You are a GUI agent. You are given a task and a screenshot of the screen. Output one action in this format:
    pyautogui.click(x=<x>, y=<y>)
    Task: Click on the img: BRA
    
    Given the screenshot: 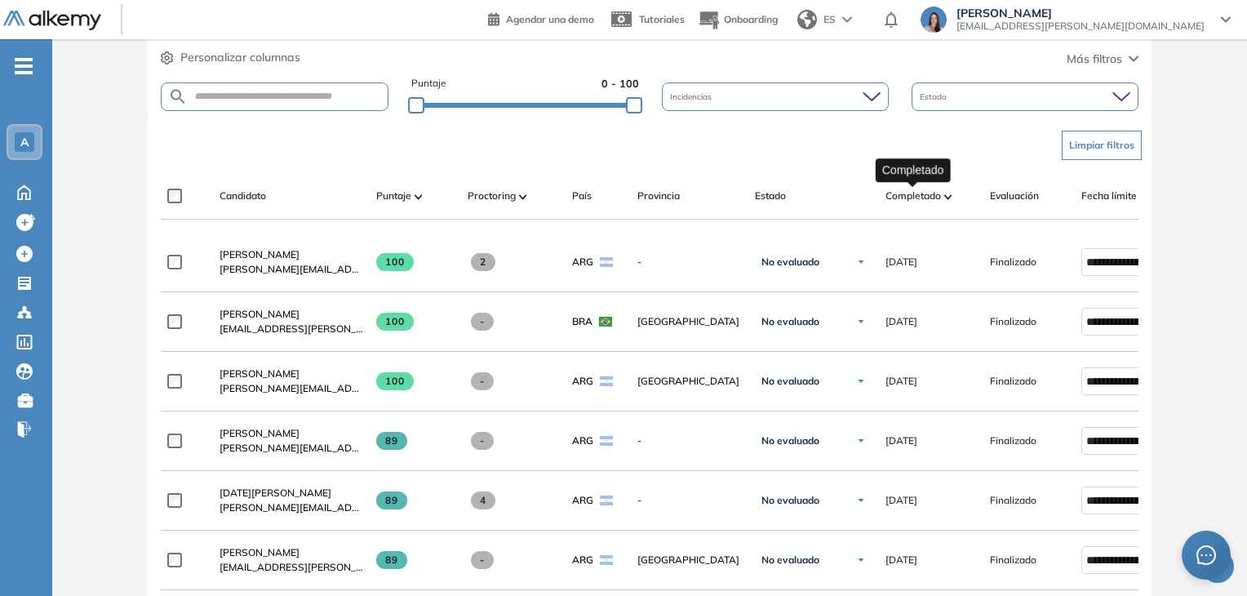 What is the action you would take?
    pyautogui.click(x=606, y=322)
    